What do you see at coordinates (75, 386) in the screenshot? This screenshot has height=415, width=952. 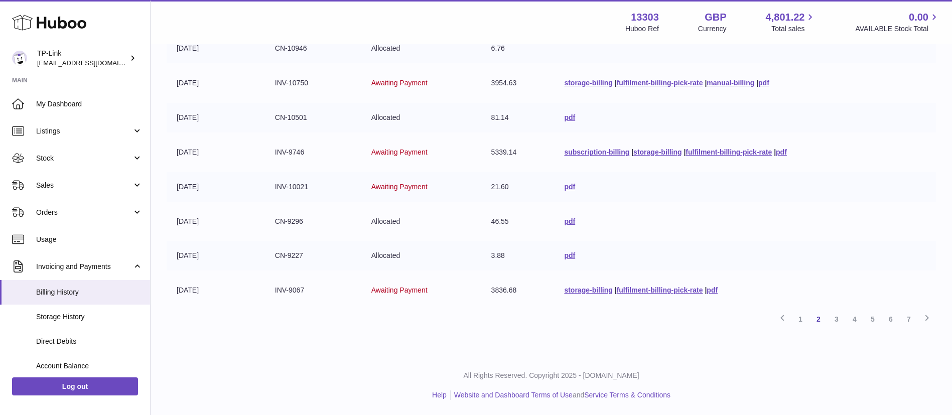 I see `a: Log out` at bounding box center [75, 386].